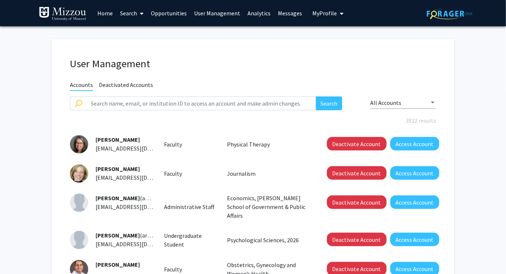  Describe the element at coordinates (190, 207) in the screenshot. I see `div: Administrative Staff` at that location.